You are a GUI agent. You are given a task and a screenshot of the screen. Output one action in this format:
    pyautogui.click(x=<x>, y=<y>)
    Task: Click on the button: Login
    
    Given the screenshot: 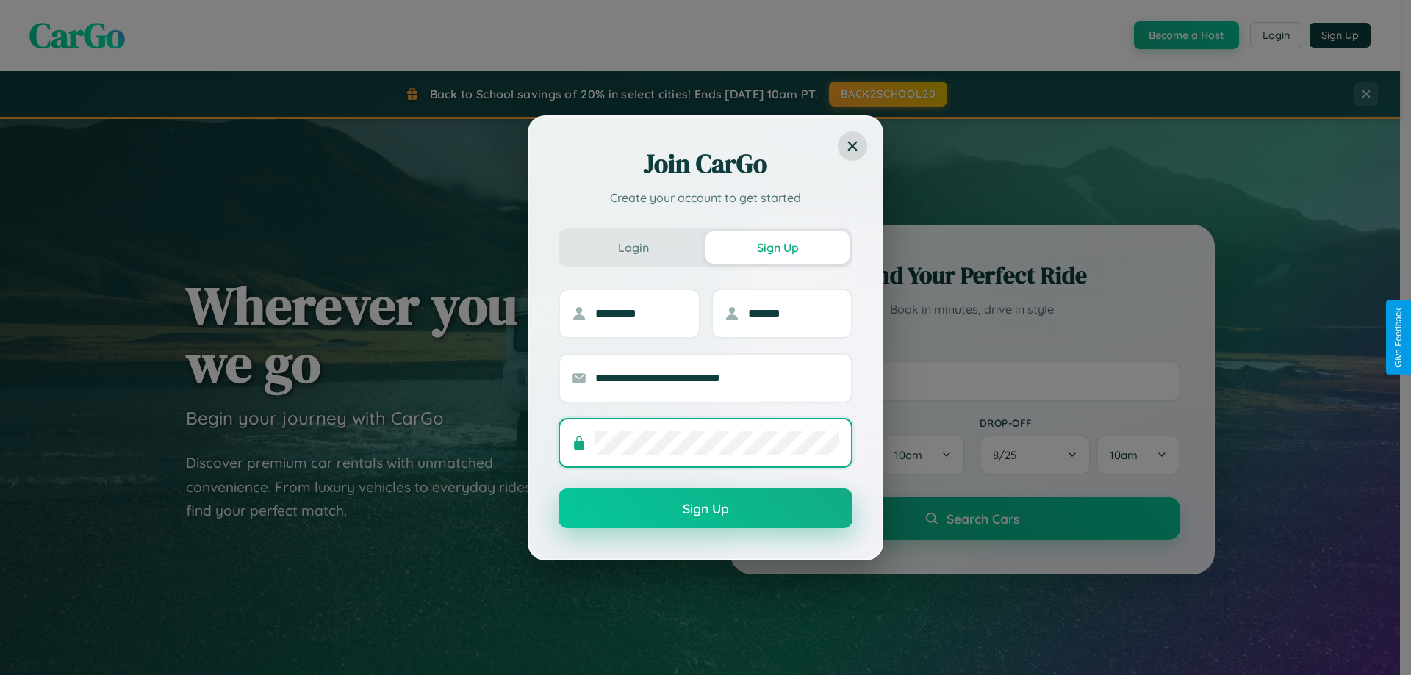 What is the action you would take?
    pyautogui.click(x=633, y=248)
    